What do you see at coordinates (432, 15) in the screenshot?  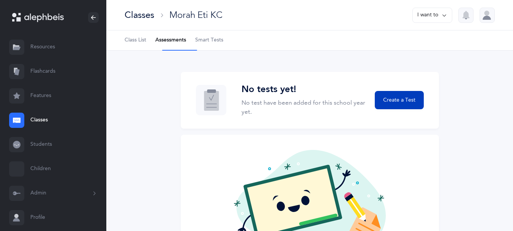 I see `button: I want to` at bounding box center [432, 15].